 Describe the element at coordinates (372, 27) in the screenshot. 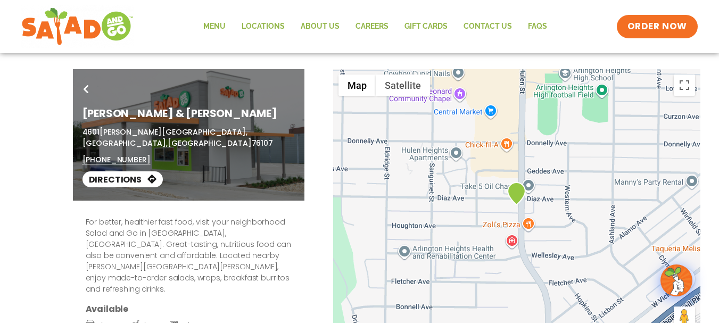

I see `a: Careers` at that location.